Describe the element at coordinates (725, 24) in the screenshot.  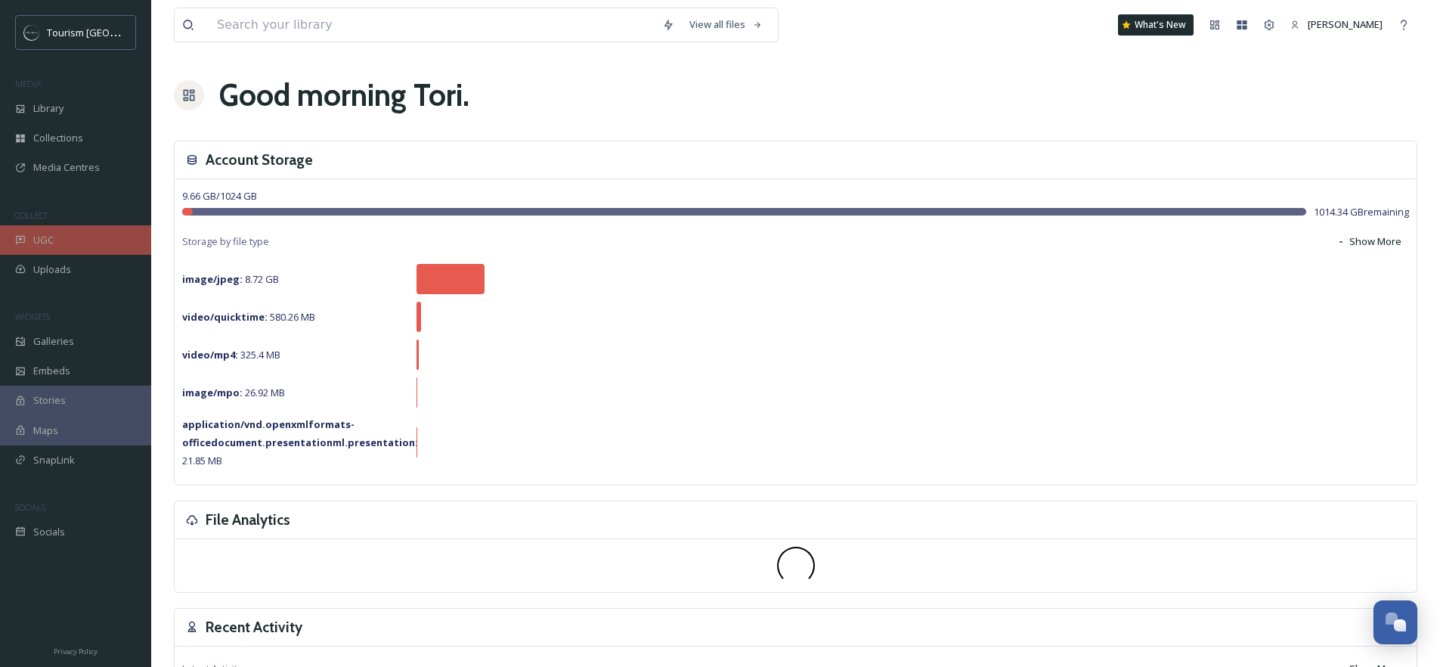
I see `div: View all files` at that location.